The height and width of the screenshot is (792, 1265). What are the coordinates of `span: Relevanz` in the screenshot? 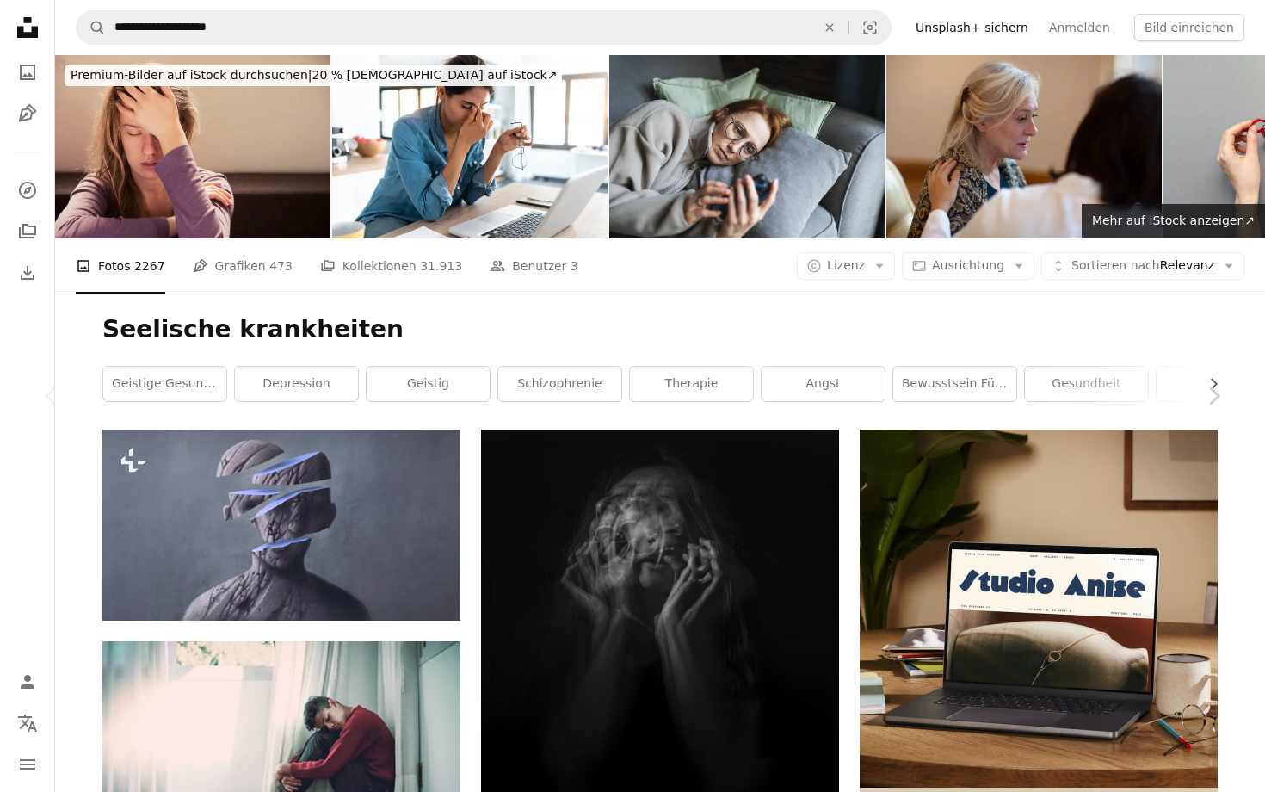 It's located at (1143, 266).